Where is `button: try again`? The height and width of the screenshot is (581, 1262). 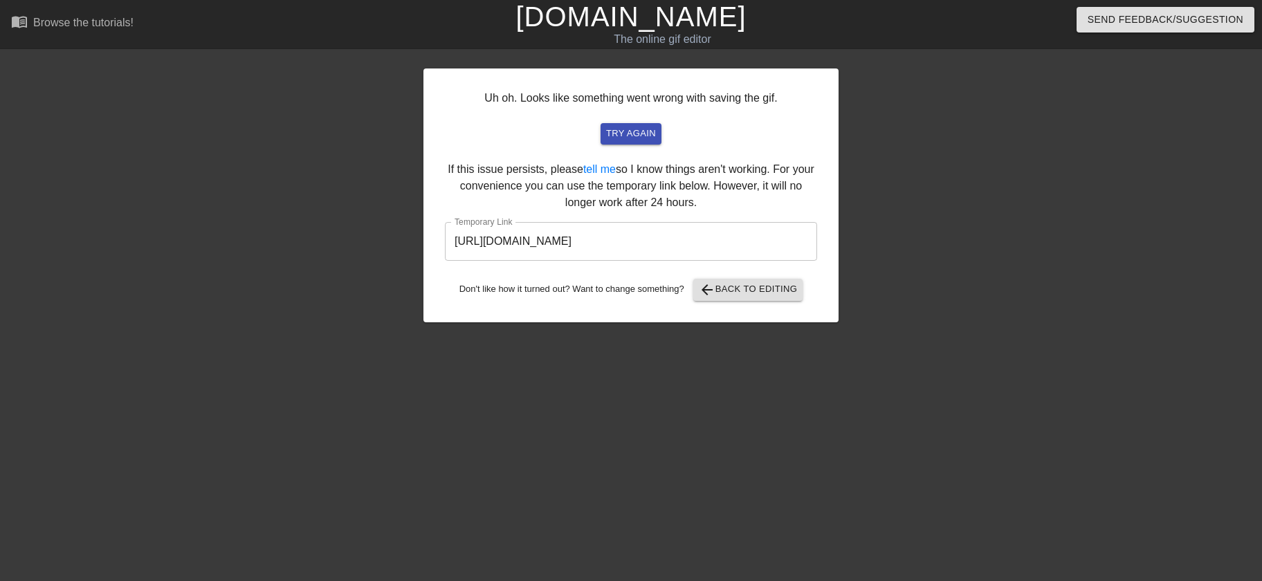
button: try again is located at coordinates (631, 134).